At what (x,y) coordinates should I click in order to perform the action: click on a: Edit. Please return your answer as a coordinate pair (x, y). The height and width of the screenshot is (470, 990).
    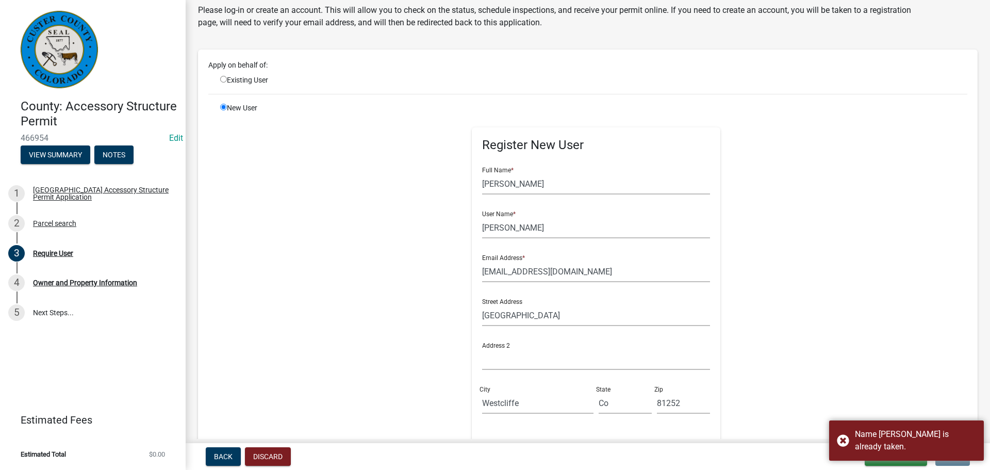
    Looking at the image, I should click on (176, 138).